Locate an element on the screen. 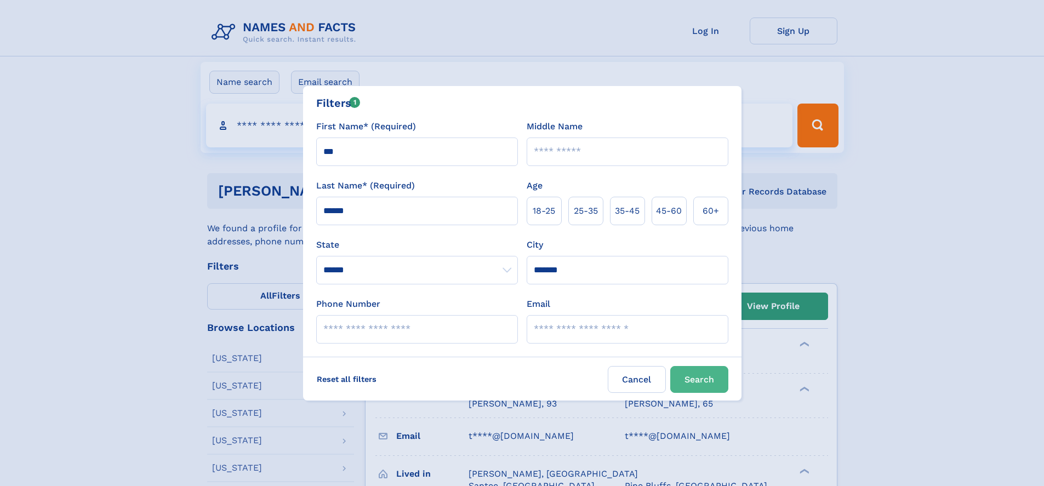  span: 35‑45 is located at coordinates (627, 211).